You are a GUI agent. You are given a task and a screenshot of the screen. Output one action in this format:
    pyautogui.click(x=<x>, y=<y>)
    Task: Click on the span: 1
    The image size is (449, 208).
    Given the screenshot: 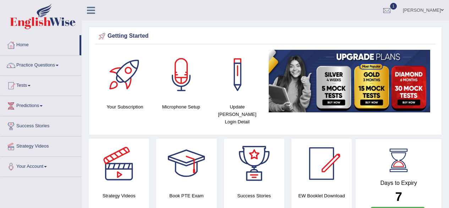 What is the action you would take?
    pyautogui.click(x=394, y=6)
    